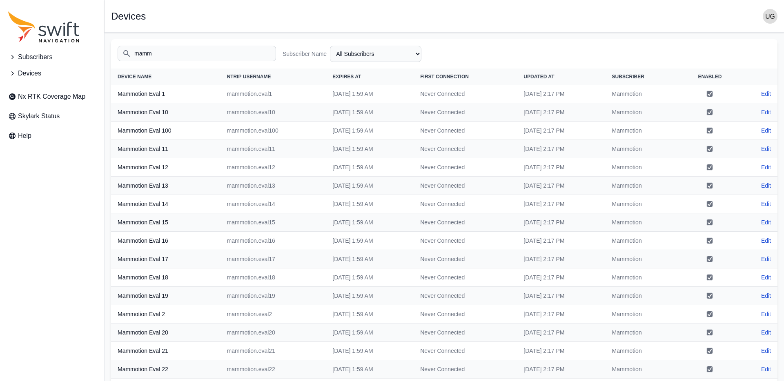 The height and width of the screenshot is (381, 784). Describe the element at coordinates (273, 94) in the screenshot. I see `td: mammotion.eval1` at that location.